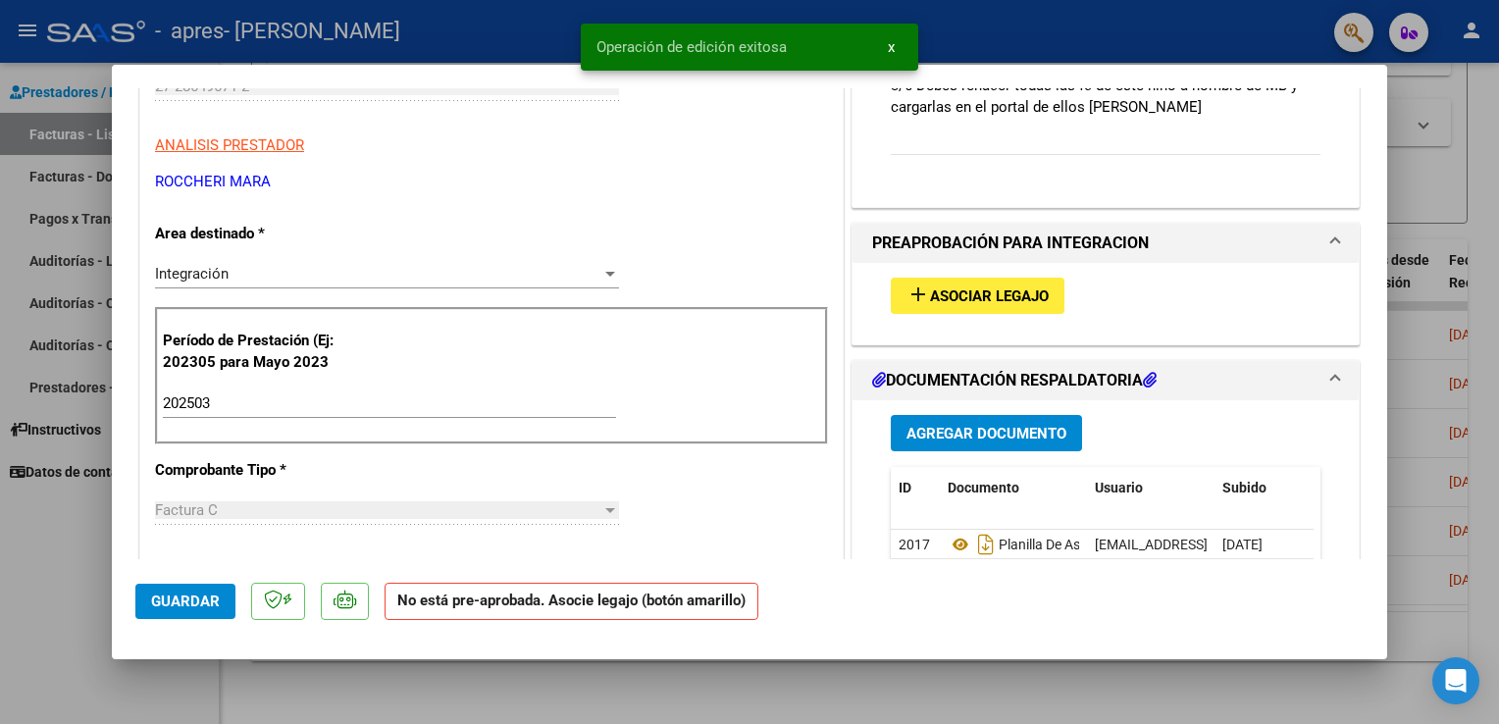 The image size is (1499, 724). Describe the element at coordinates (230, 145) in the screenshot. I see `span: ANALISIS PRESTADOR` at that location.